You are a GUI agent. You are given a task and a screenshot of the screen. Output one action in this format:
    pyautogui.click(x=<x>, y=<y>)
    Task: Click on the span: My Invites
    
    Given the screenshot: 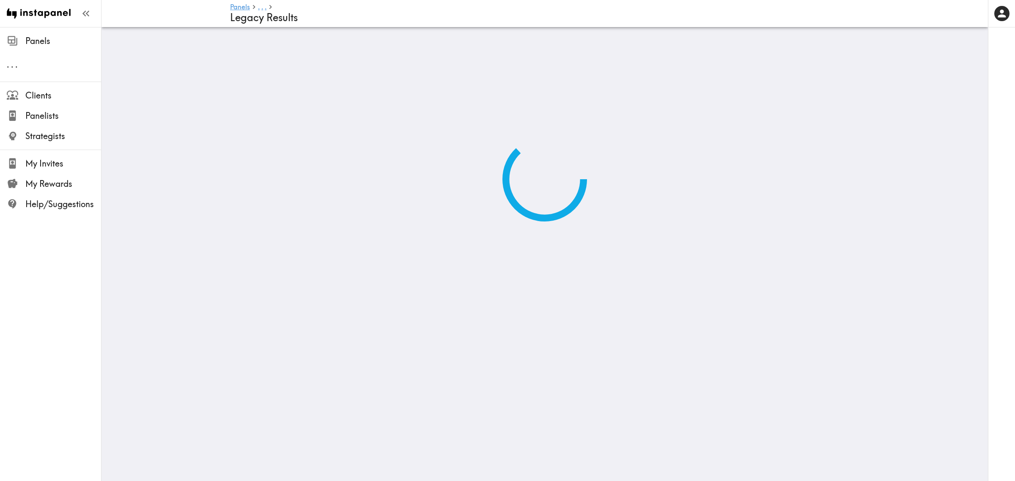 What is the action you would take?
    pyautogui.click(x=63, y=164)
    